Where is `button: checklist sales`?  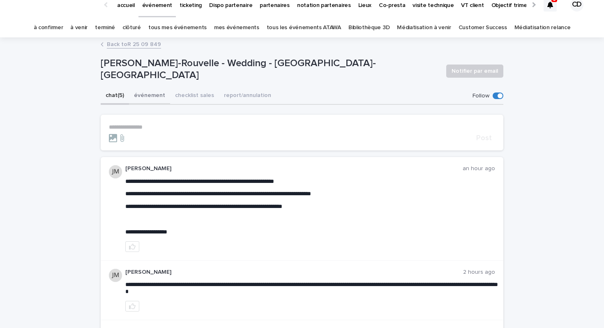 button: checklist sales is located at coordinates (194, 96).